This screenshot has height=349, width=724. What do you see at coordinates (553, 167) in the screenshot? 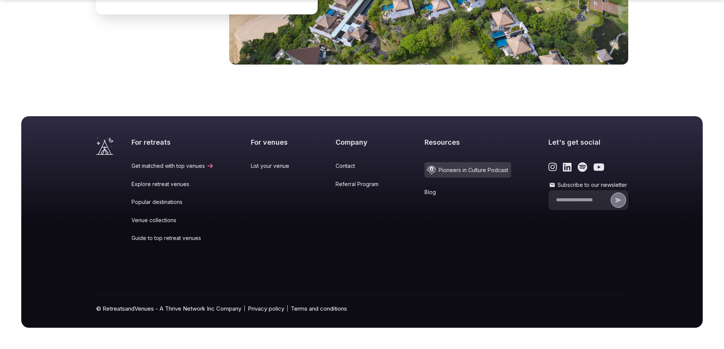
I see `a: Link to the retreats and venues Instagram page` at bounding box center [553, 167].